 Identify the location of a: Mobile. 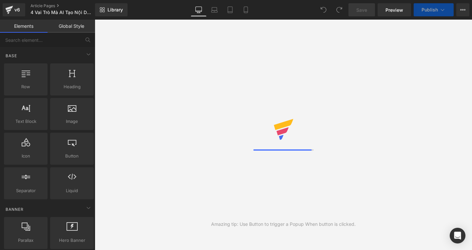
(246, 10).